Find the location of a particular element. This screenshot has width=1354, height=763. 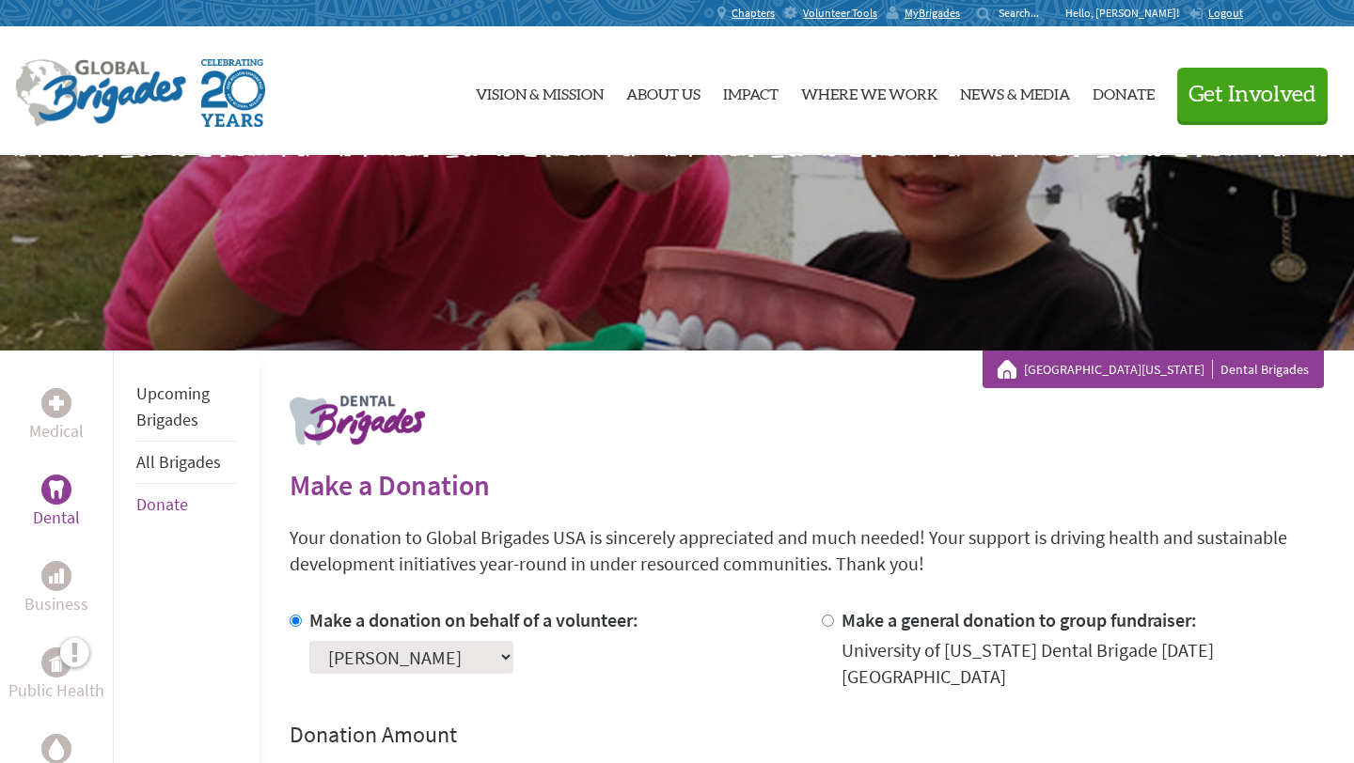

button: Get Involved is located at coordinates (1252, 94).